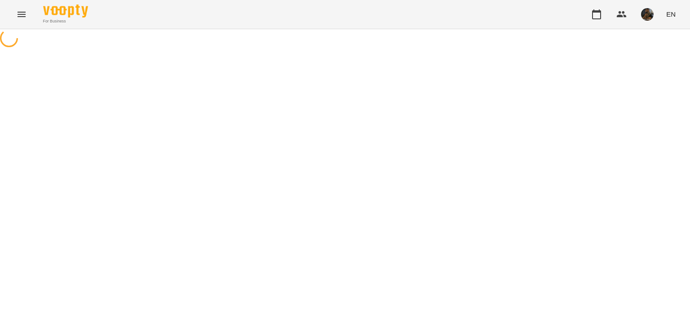 This screenshot has height=328, width=690. Describe the element at coordinates (66, 21) in the screenshot. I see `span: For Business` at that location.